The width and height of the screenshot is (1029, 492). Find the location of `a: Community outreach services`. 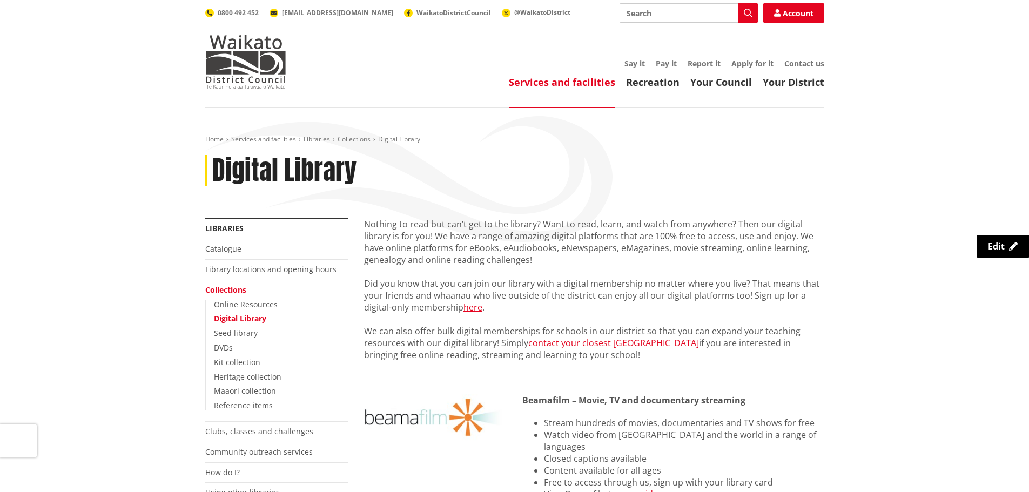

a: Community outreach services is located at coordinates (259, 451).